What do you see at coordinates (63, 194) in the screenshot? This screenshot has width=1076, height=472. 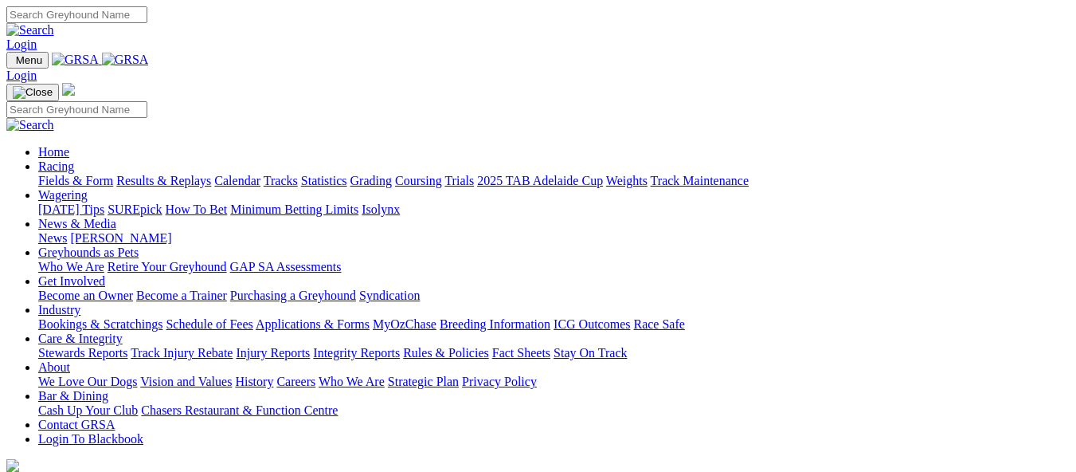 I see `a: Wagering` at bounding box center [63, 194].